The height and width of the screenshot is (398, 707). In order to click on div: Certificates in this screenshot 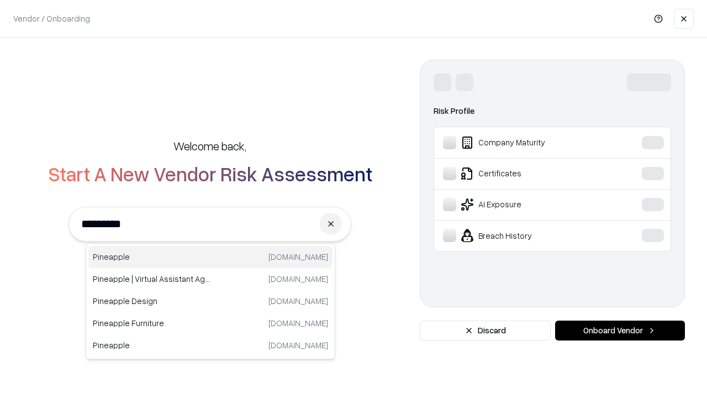, I will do `click(525, 173)`.